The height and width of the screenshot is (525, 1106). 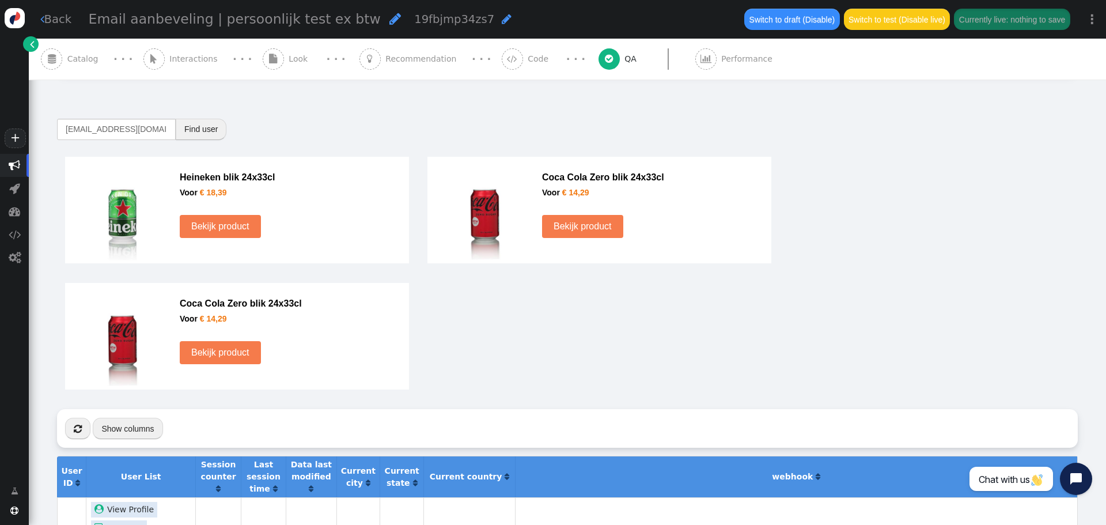 I want to click on b: User List, so click(x=141, y=476).